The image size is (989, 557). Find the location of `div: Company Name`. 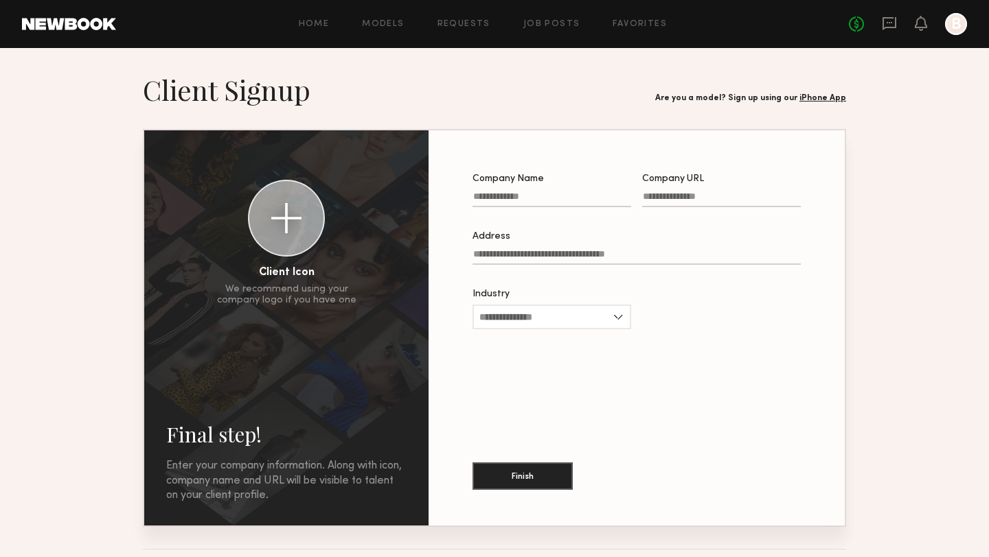

div: Company Name is located at coordinates (551, 179).